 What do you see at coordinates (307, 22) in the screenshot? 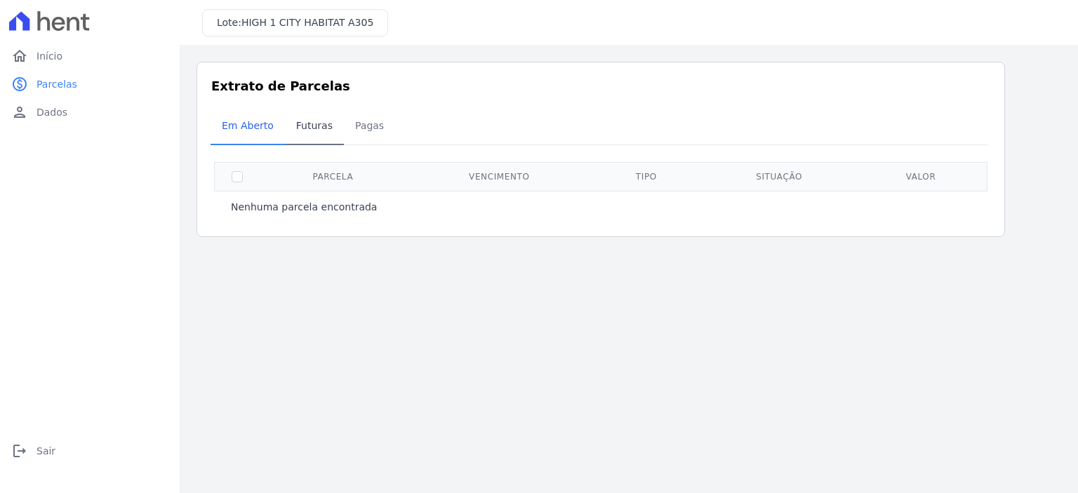
I see `span: HIGH 1 CITY HABITAT A305` at bounding box center [307, 22].